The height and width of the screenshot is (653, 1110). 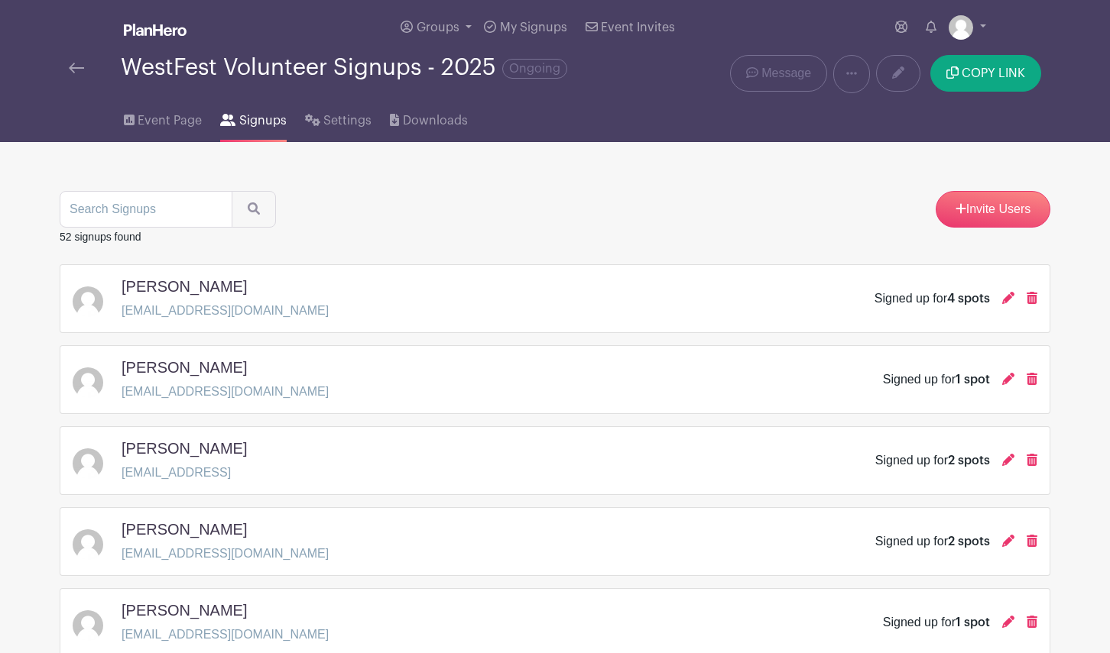 What do you see at coordinates (778, 73) in the screenshot?
I see `a: Message` at bounding box center [778, 73].